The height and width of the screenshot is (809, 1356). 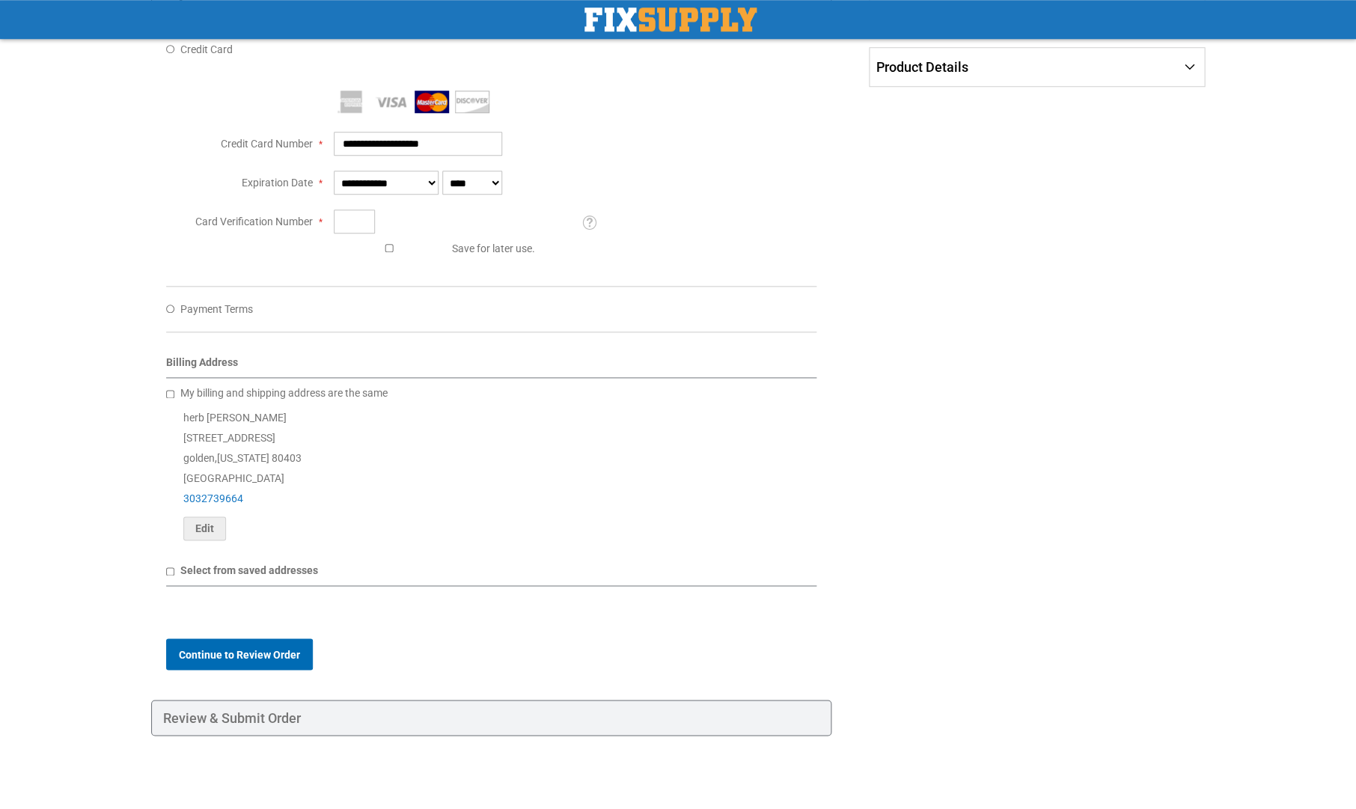 What do you see at coordinates (432, 102) in the screenshot?
I see `img: MasterCard` at bounding box center [432, 102].